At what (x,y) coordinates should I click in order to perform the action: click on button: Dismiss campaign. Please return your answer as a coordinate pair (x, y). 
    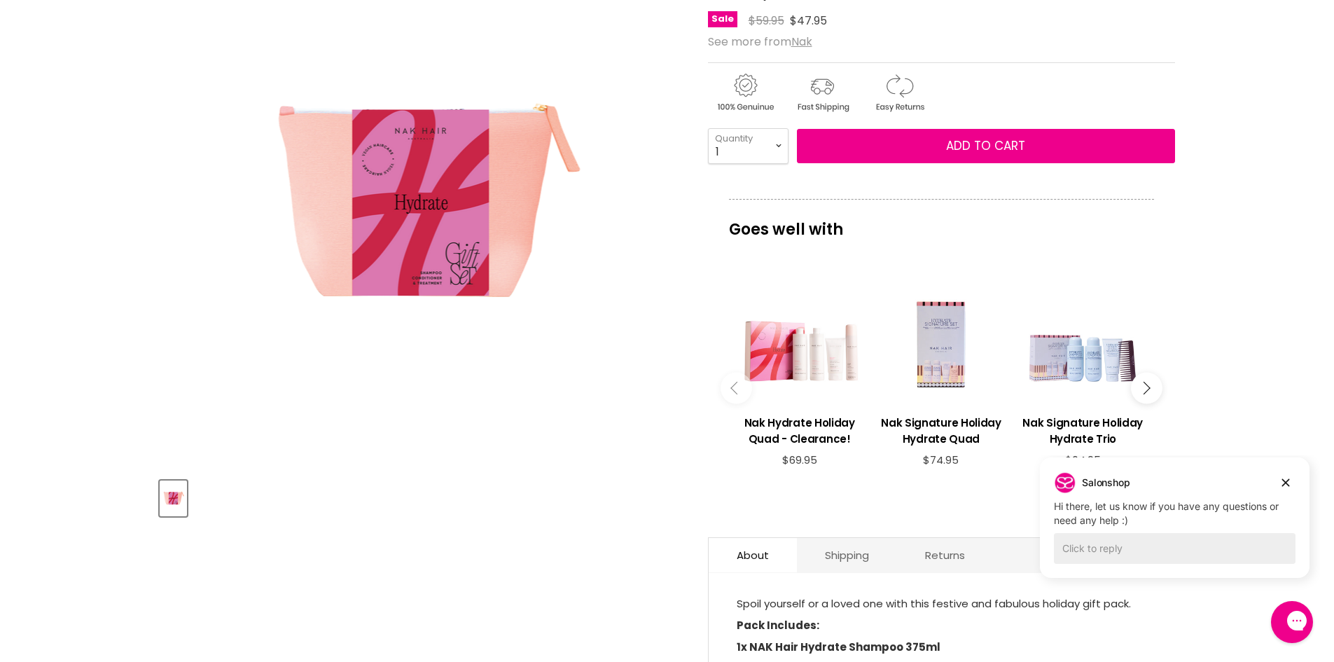
    Looking at the image, I should click on (256, 27).